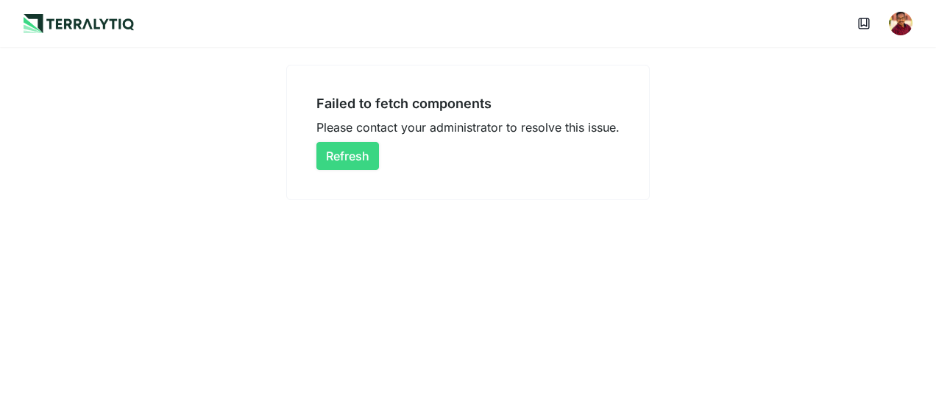 The width and height of the screenshot is (936, 415). Describe the element at coordinates (901, 24) in the screenshot. I see `button: Open user button` at that location.